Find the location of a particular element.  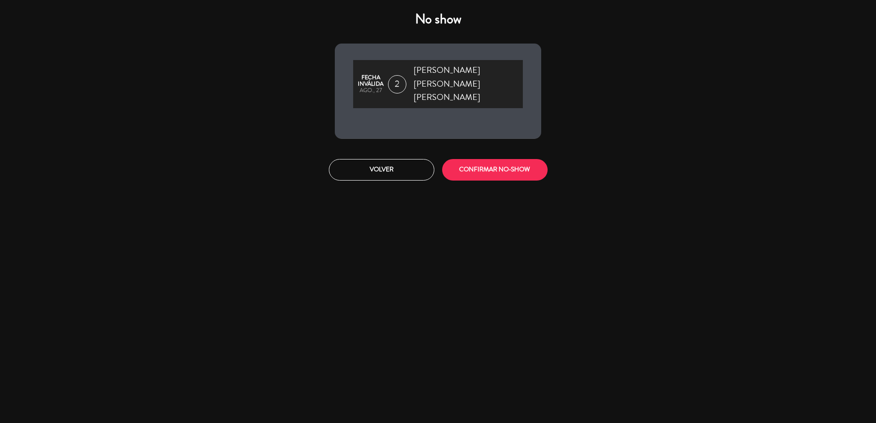

span: 2 is located at coordinates (397, 84).